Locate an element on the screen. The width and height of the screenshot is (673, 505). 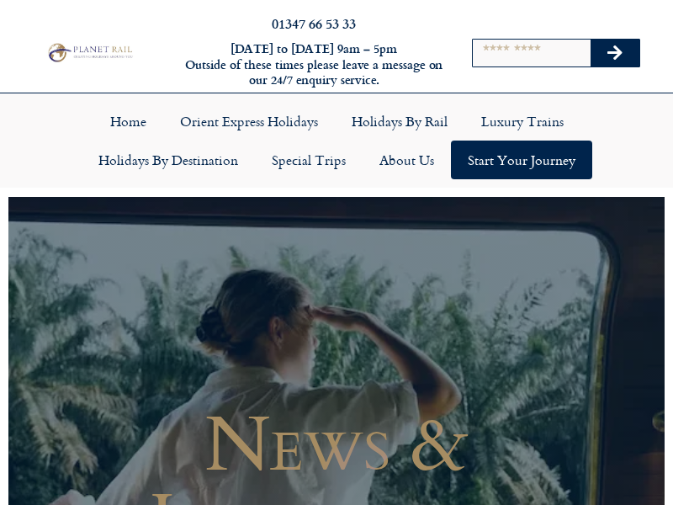
nav: Menu is located at coordinates (337, 141).